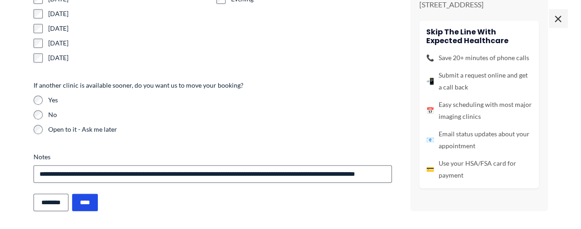 The height and width of the screenshot is (229, 581). What do you see at coordinates (479, 36) in the screenshot?
I see `h4: Skip the line with Expected Healthcare` at bounding box center [479, 36].